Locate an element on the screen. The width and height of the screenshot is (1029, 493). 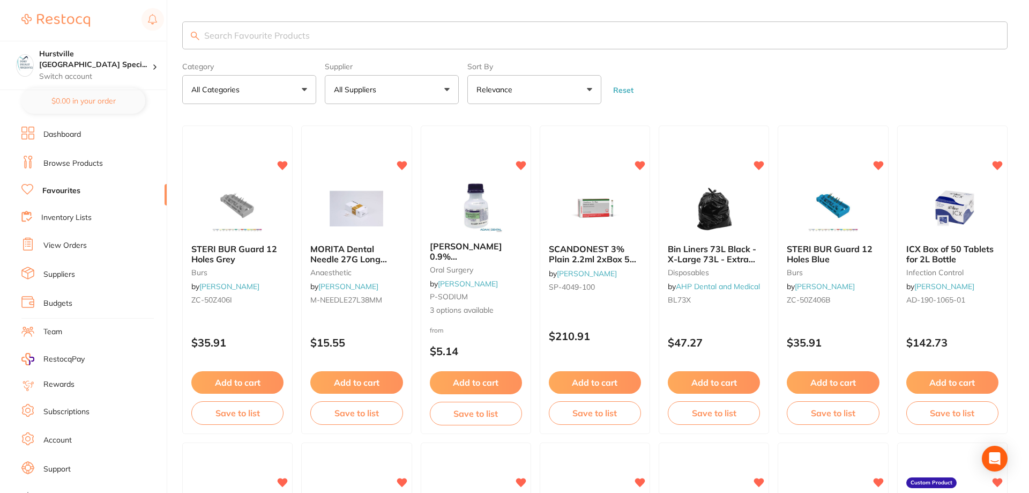
img: ICX Box of 50 Tablets for 2L Bottle is located at coordinates (953, 209).